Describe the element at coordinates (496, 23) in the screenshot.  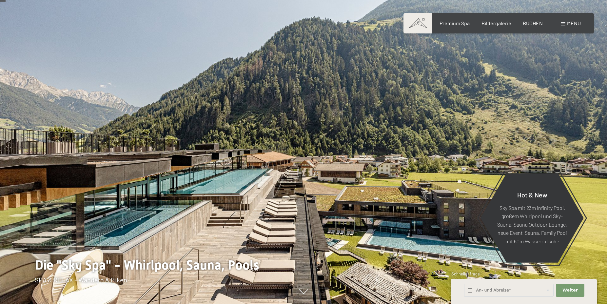
I see `span: Bildergalerie` at that location.